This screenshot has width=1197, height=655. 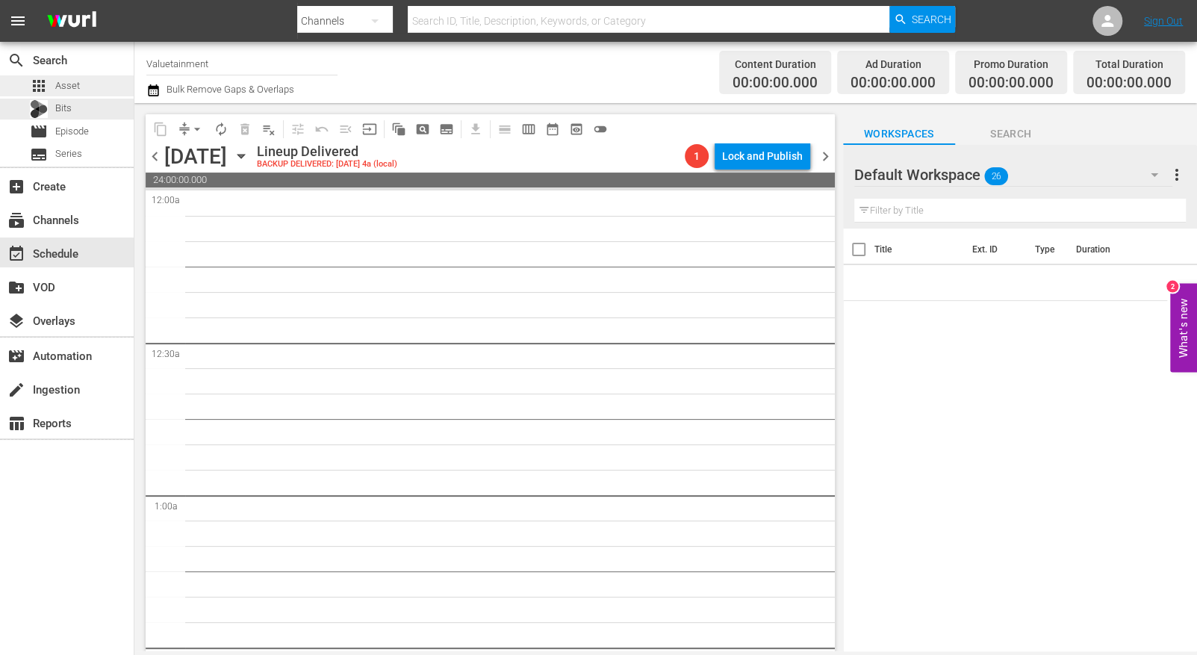 I want to click on a: Sign Out, so click(x=1163, y=21).